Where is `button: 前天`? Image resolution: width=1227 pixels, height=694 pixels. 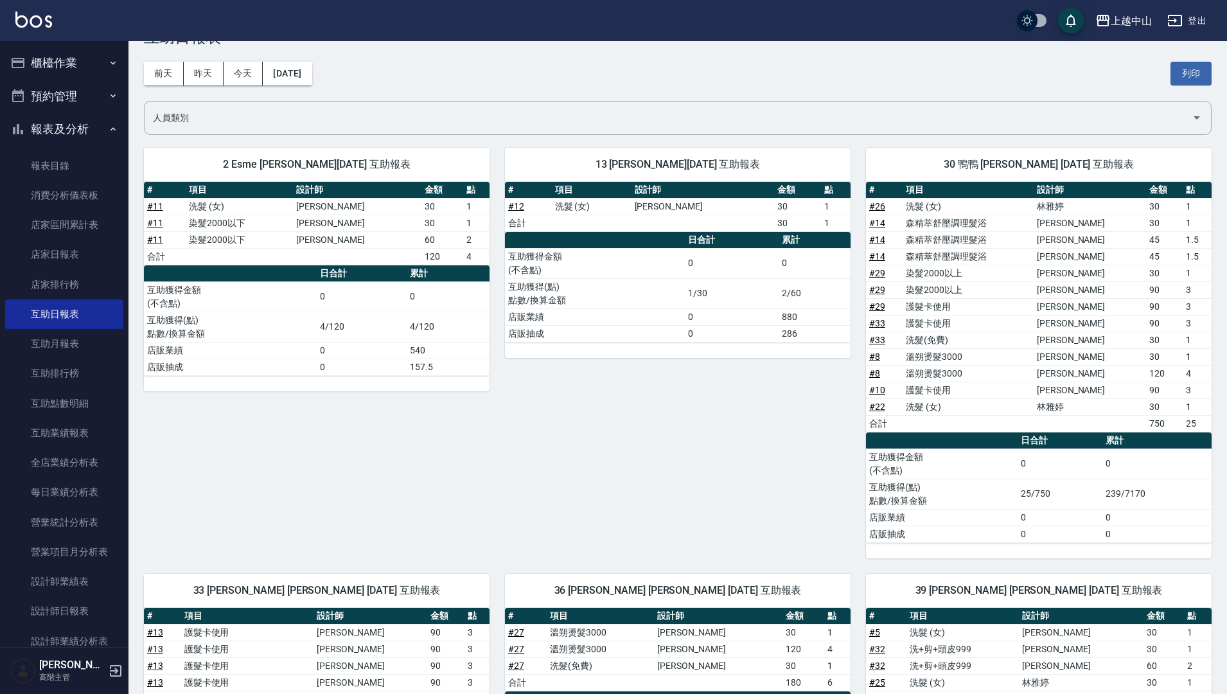
button: 前天 is located at coordinates (164, 73).